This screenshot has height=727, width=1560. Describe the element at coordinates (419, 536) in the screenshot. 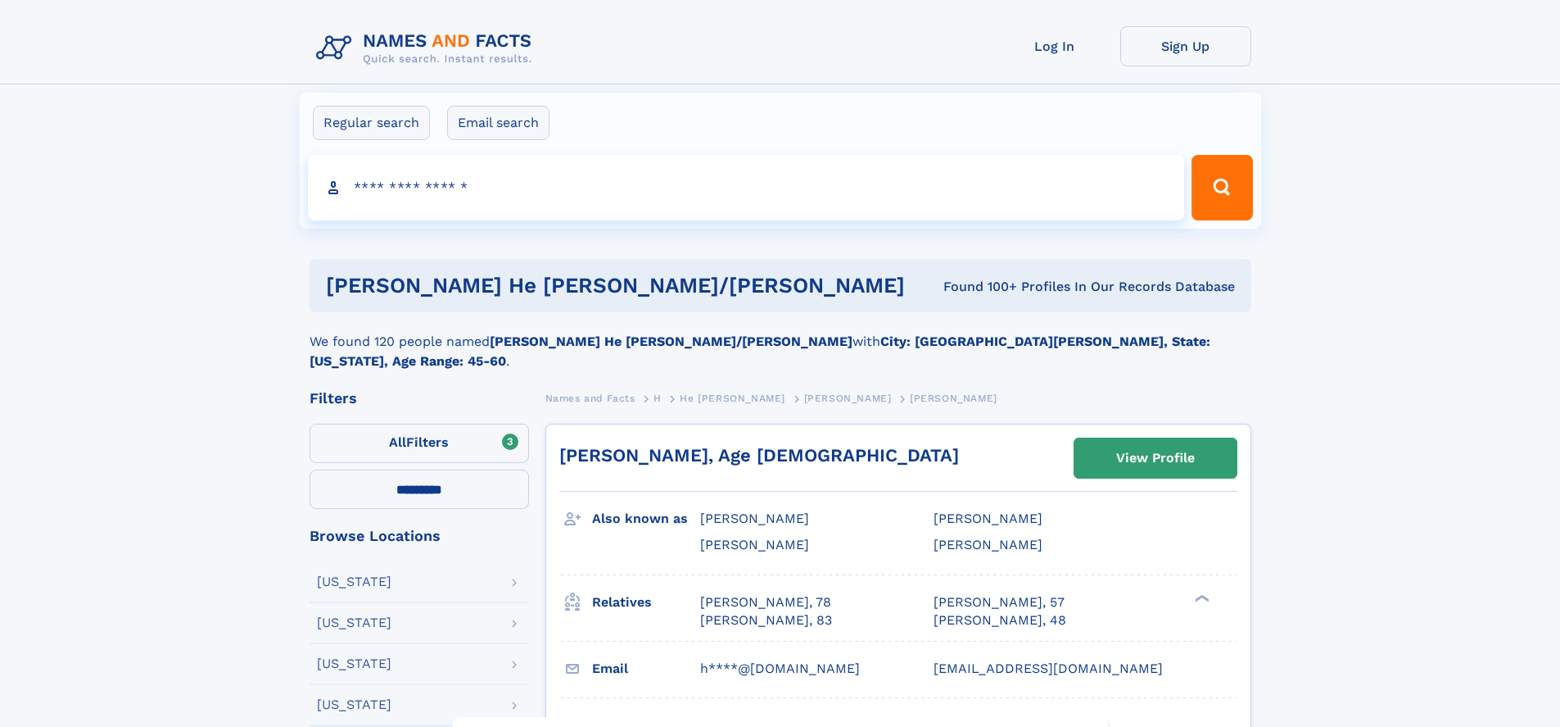

I see `div: Browse Locations` at that location.